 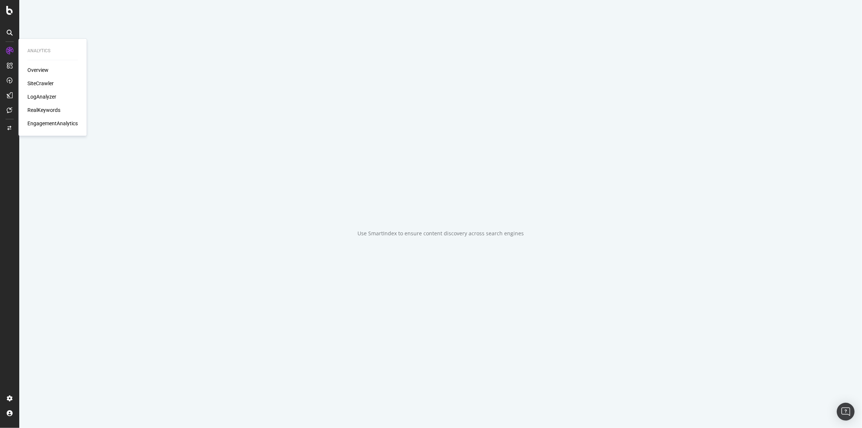 I want to click on div: Use SmartIndex to ensure content discovery across search engines, so click(x=440, y=233).